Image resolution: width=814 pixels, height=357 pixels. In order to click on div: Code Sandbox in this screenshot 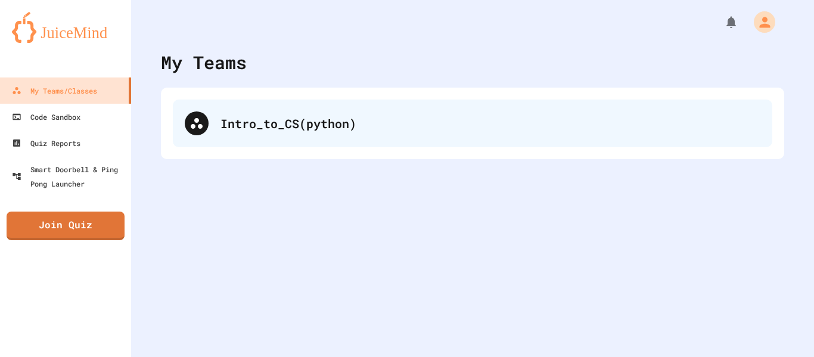, I will do `click(46, 117)`.